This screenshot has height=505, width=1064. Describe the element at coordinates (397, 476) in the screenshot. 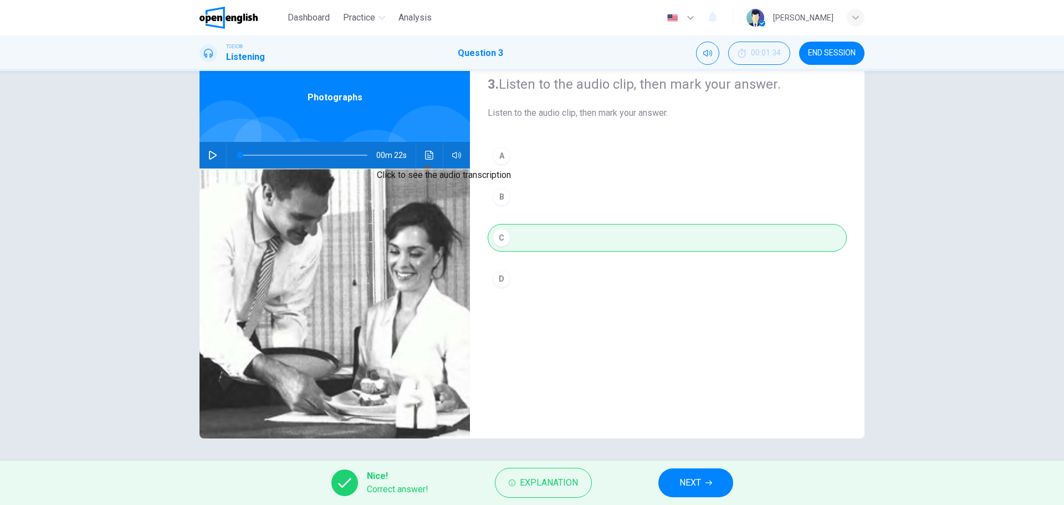

I see `span: Nice!` at that location.